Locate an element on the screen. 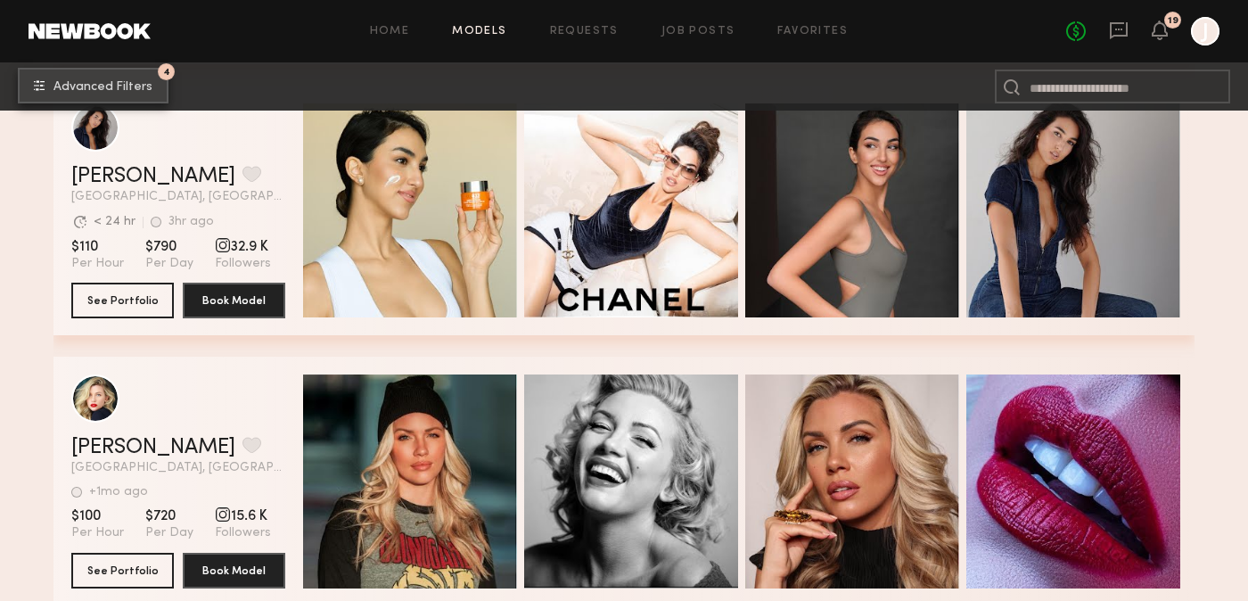 The width and height of the screenshot is (1248, 601). span: 4 is located at coordinates (167, 71).